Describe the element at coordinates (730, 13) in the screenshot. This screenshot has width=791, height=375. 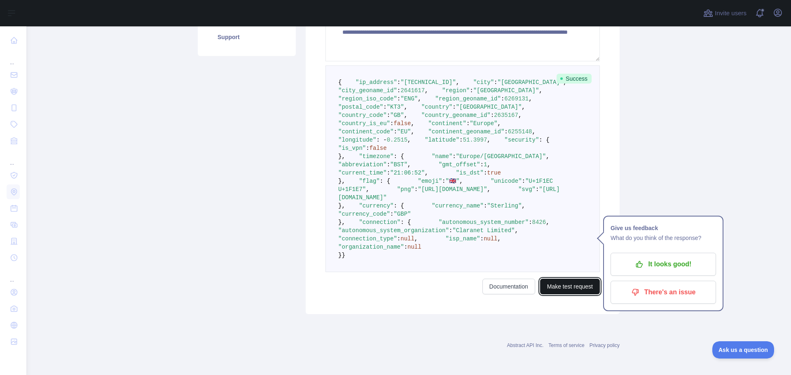
I see `span: Invite users` at that location.